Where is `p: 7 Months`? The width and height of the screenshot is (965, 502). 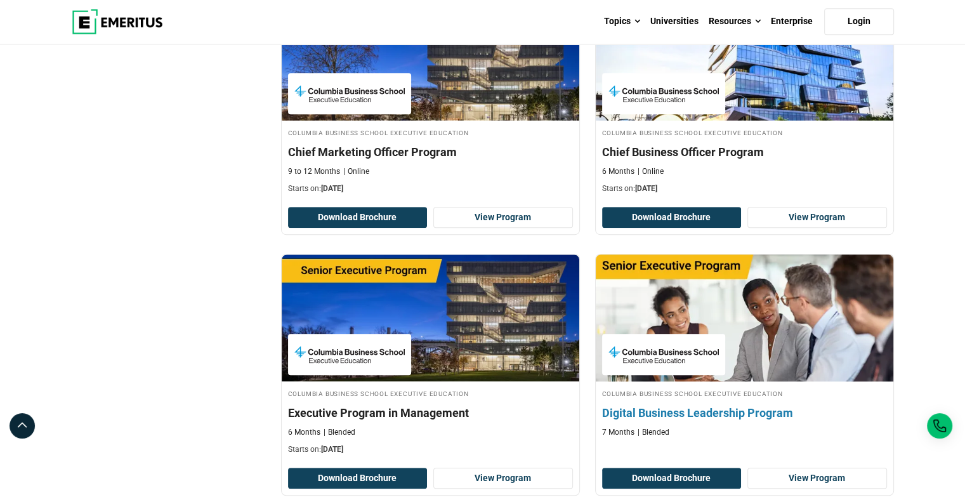 p: 7 Months is located at coordinates (618, 432).